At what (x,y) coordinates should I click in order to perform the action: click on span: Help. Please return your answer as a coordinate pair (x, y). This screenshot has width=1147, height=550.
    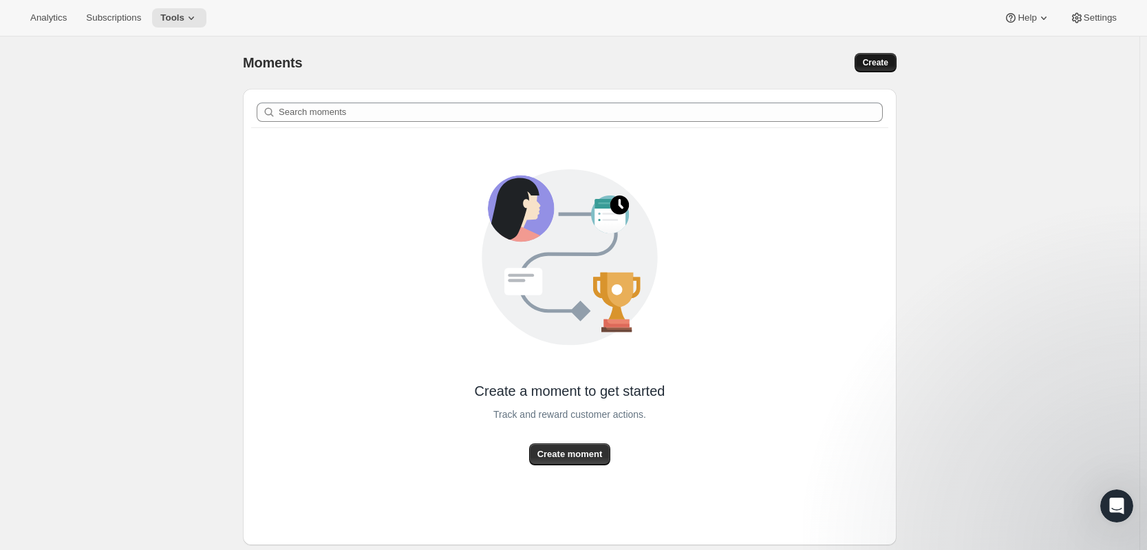
    Looking at the image, I should click on (1026, 18).